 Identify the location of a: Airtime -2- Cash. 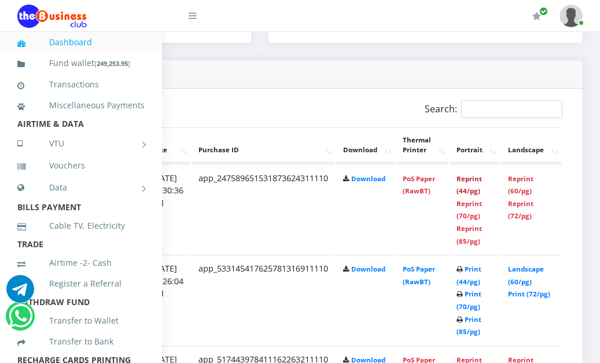
(81, 263).